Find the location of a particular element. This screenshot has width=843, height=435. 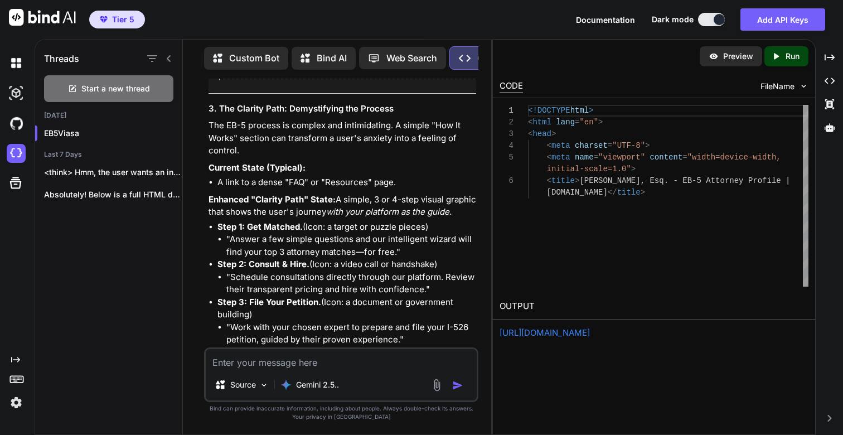

button: Add API Keys is located at coordinates (783, 20).